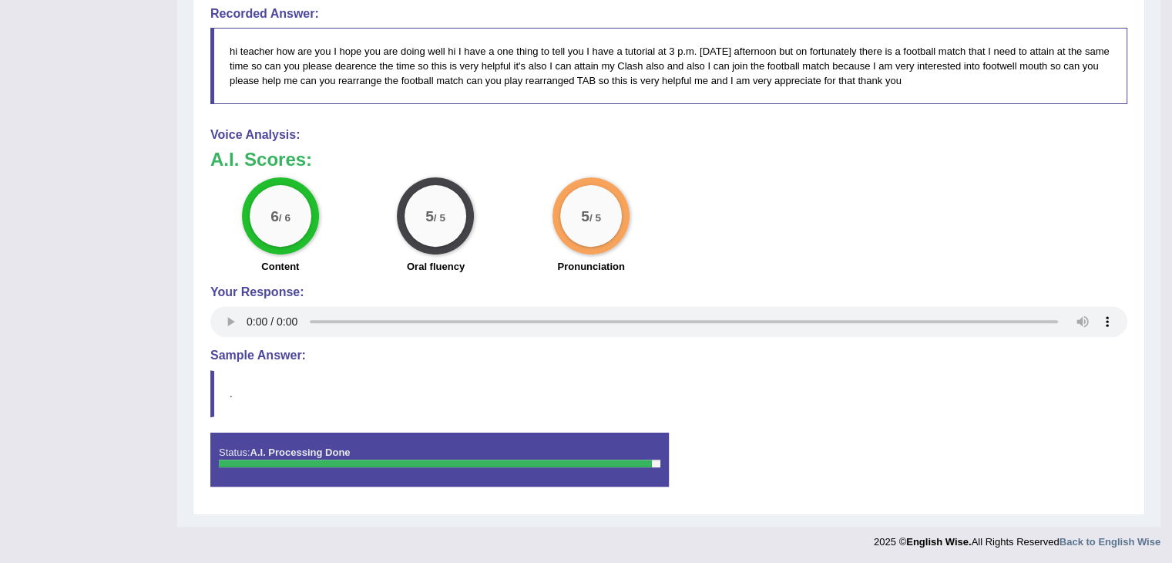 Image resolution: width=1172 pixels, height=563 pixels. I want to click on label: Pronunciation, so click(590, 266).